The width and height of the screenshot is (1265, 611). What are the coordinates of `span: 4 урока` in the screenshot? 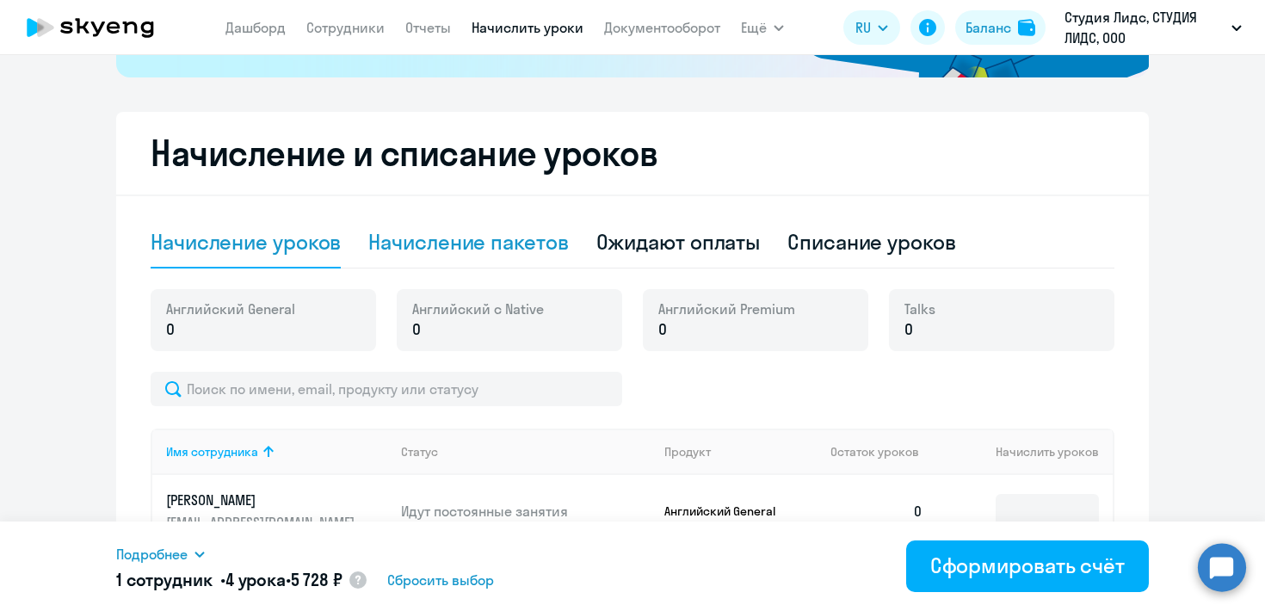 It's located at (256, 579).